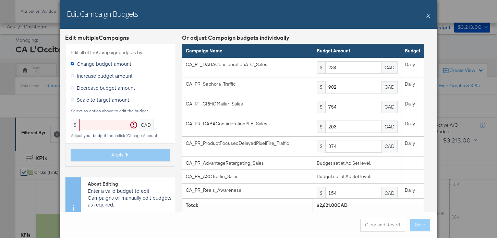  What do you see at coordinates (303, 38) in the screenshot?
I see `div: Or adjust Campaign budgets individually` at bounding box center [303, 38].